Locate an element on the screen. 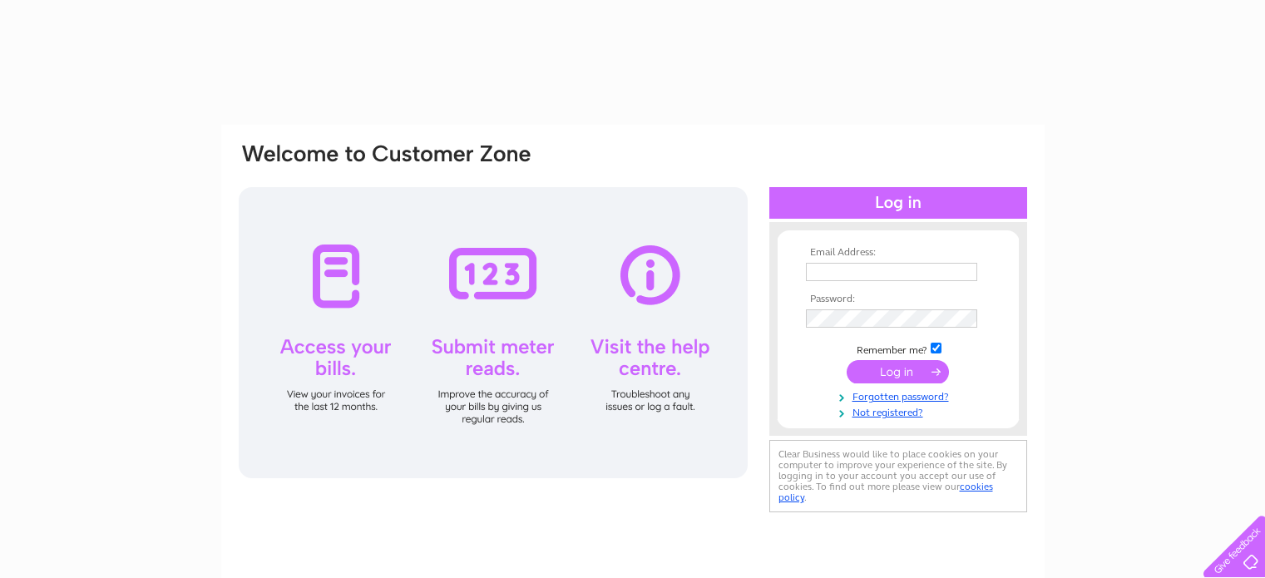 This screenshot has height=578, width=1265. a: cookies policy is located at coordinates (886, 492).